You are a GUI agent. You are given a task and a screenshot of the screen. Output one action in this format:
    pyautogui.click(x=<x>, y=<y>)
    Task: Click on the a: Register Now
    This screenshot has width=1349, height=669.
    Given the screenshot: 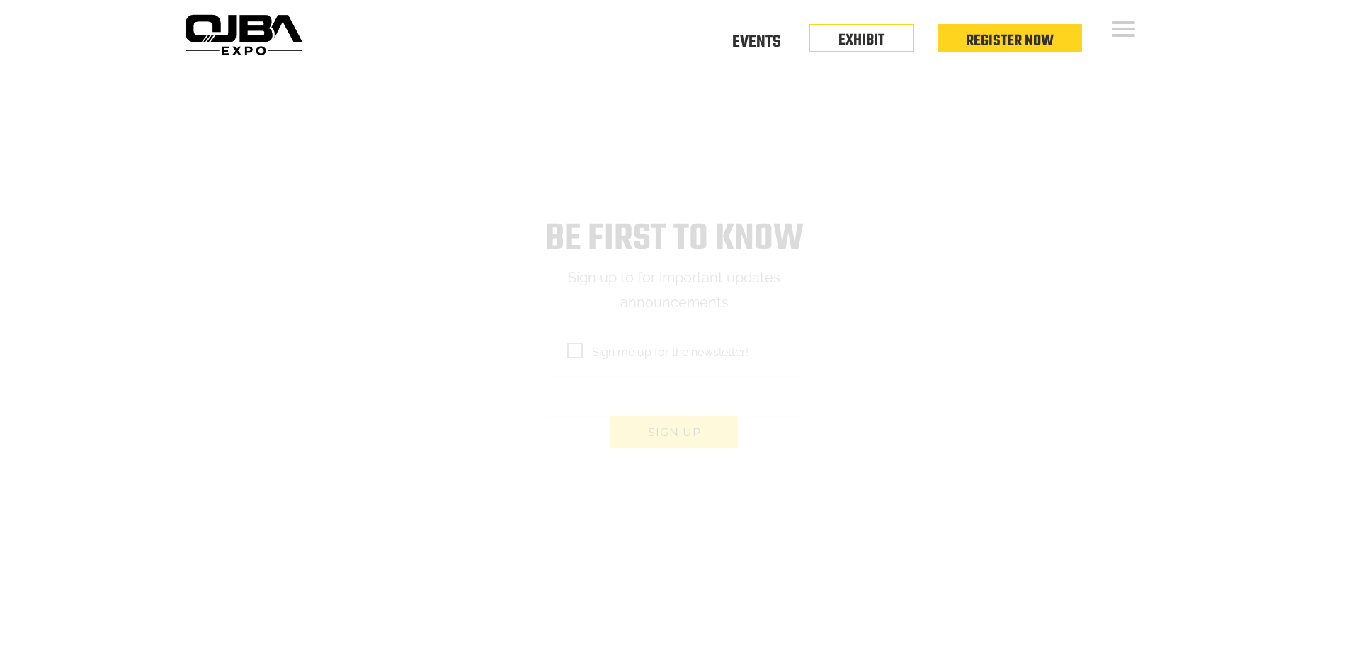 What is the action you would take?
    pyautogui.click(x=1010, y=41)
    